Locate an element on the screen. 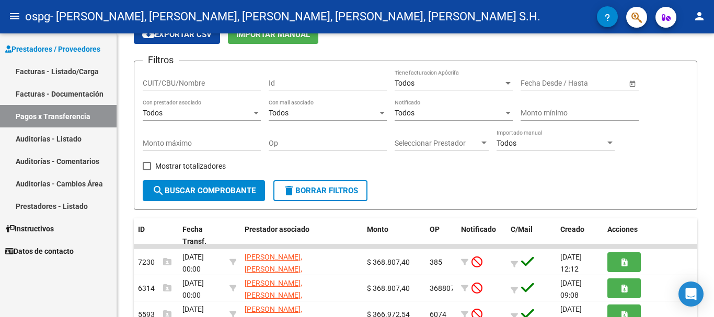  span: 385 is located at coordinates (436, 263).